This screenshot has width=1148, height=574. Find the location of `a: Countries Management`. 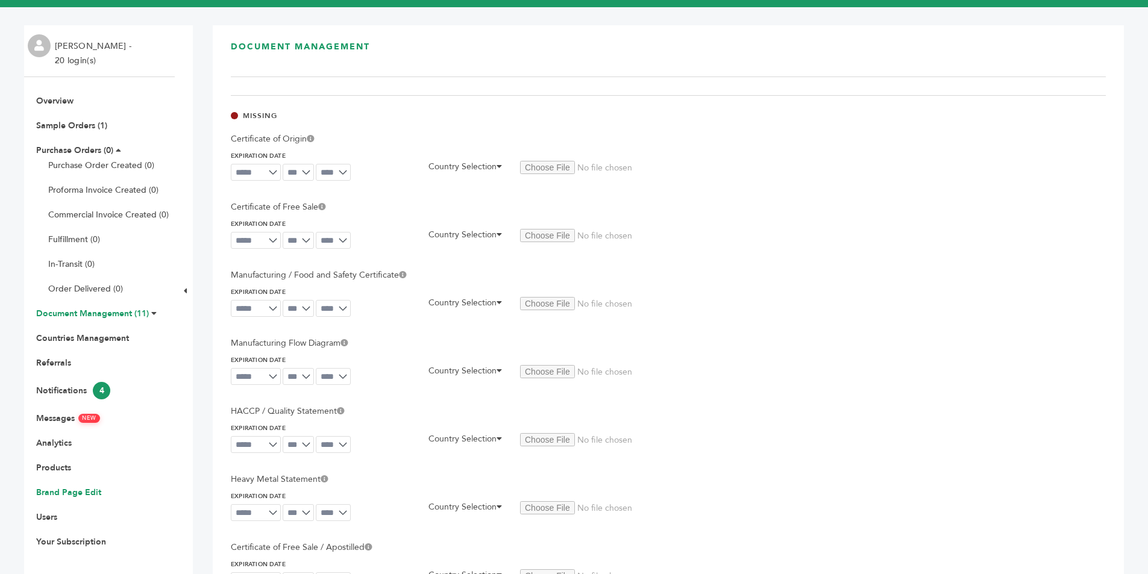

a: Countries Management is located at coordinates (83, 338).